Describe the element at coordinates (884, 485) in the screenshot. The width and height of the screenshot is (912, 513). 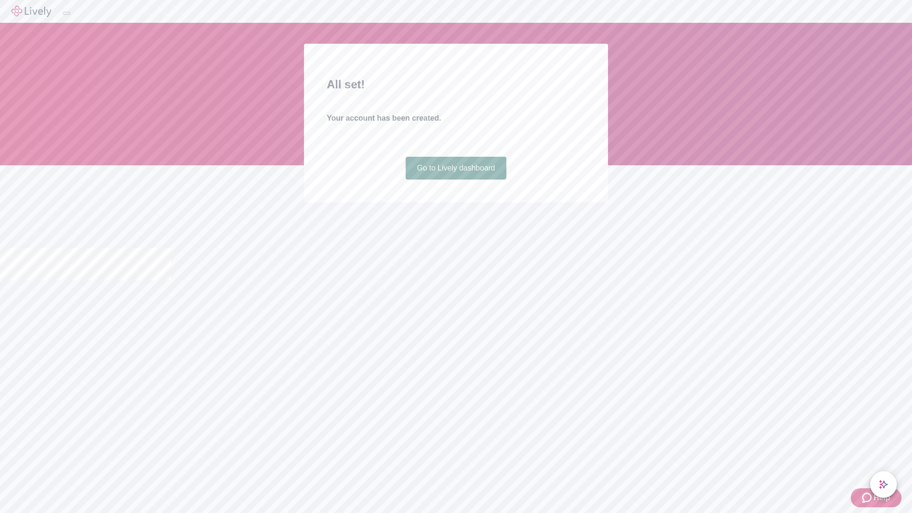
I see `svg: Lively AI Assistant` at that location.